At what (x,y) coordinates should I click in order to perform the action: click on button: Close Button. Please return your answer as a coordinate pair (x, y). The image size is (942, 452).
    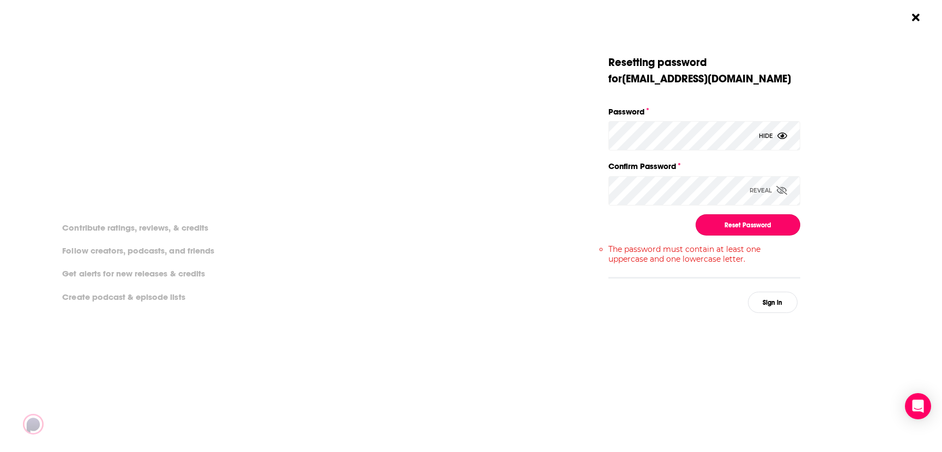
    Looking at the image, I should click on (915, 17).